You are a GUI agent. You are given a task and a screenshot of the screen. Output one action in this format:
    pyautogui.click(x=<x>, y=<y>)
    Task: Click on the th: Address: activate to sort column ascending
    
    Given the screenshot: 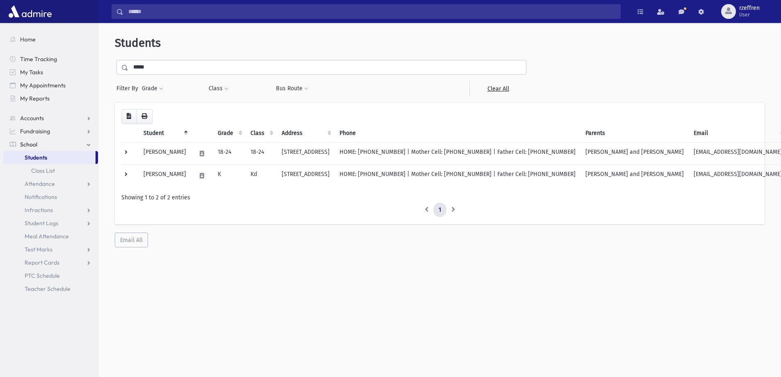 What is the action you would take?
    pyautogui.click(x=305, y=133)
    